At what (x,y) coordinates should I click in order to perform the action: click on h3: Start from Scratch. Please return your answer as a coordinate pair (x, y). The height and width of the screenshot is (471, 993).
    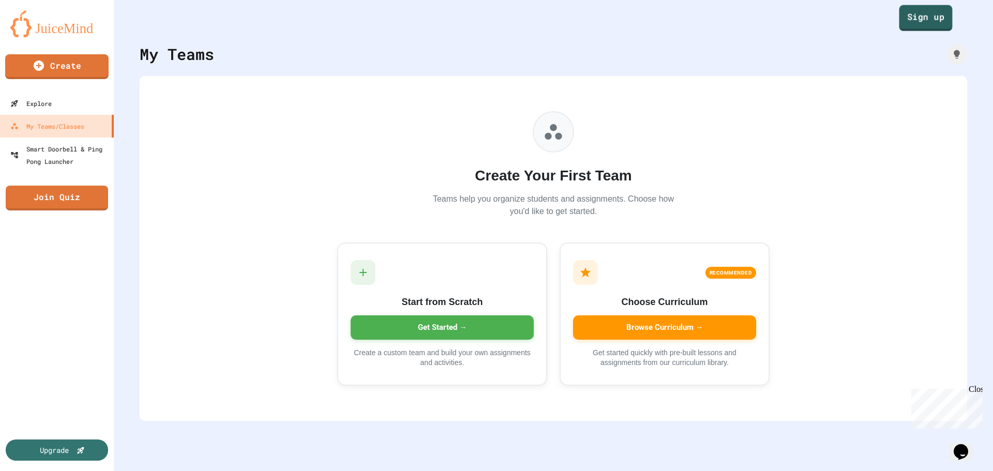
    Looking at the image, I should click on (442, 302).